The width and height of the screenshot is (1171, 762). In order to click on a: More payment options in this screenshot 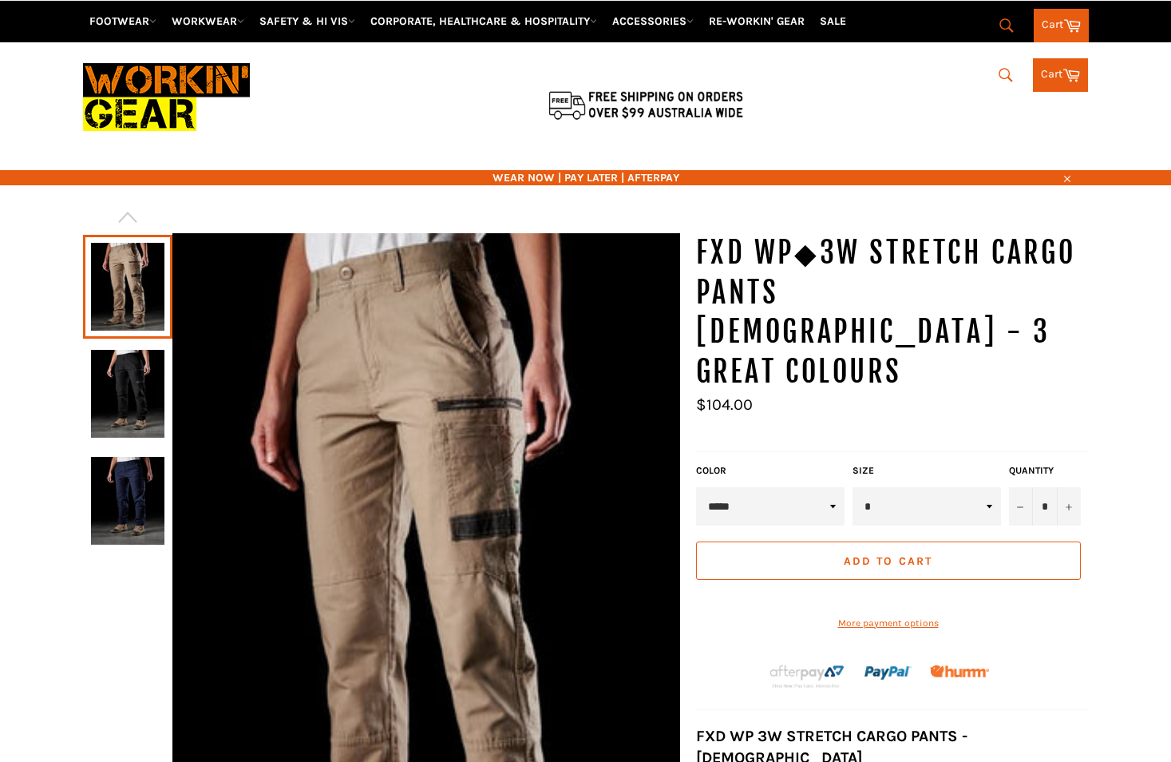, I will do `click(889, 623)`.